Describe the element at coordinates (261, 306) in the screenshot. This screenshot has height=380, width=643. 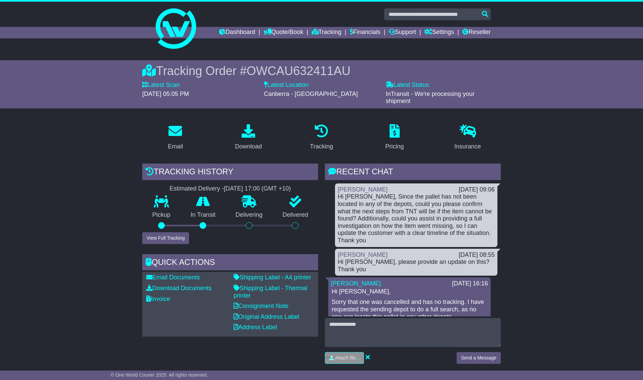
I see `a: Consignment Note` at that location.